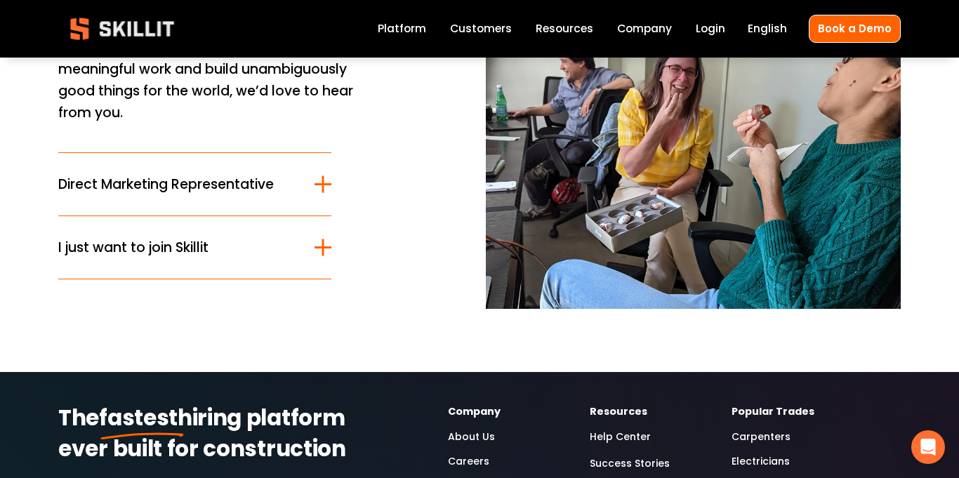  What do you see at coordinates (474, 412) in the screenshot?
I see `strong: Company` at bounding box center [474, 412].